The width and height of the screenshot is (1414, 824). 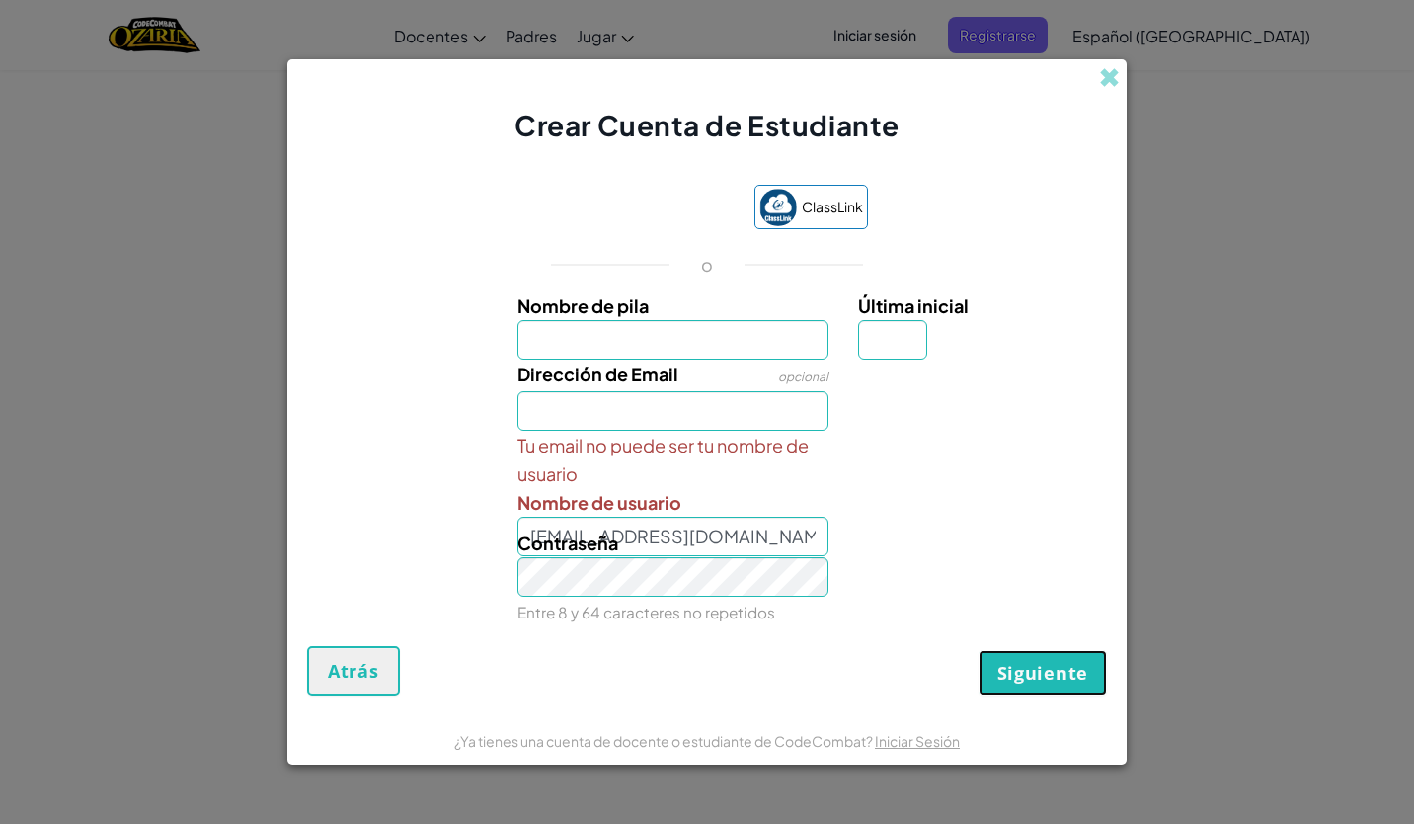 I want to click on span: opcional, so click(x=803, y=376).